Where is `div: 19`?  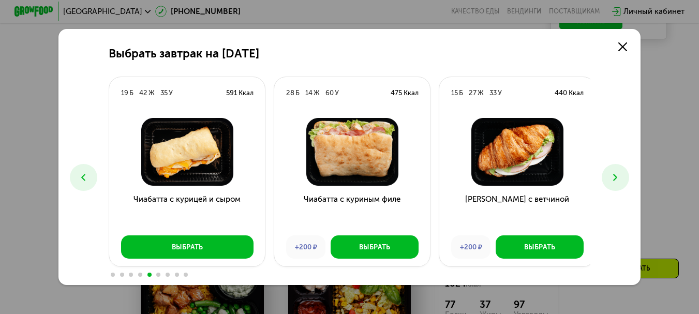 div: 19 is located at coordinates (125, 93).